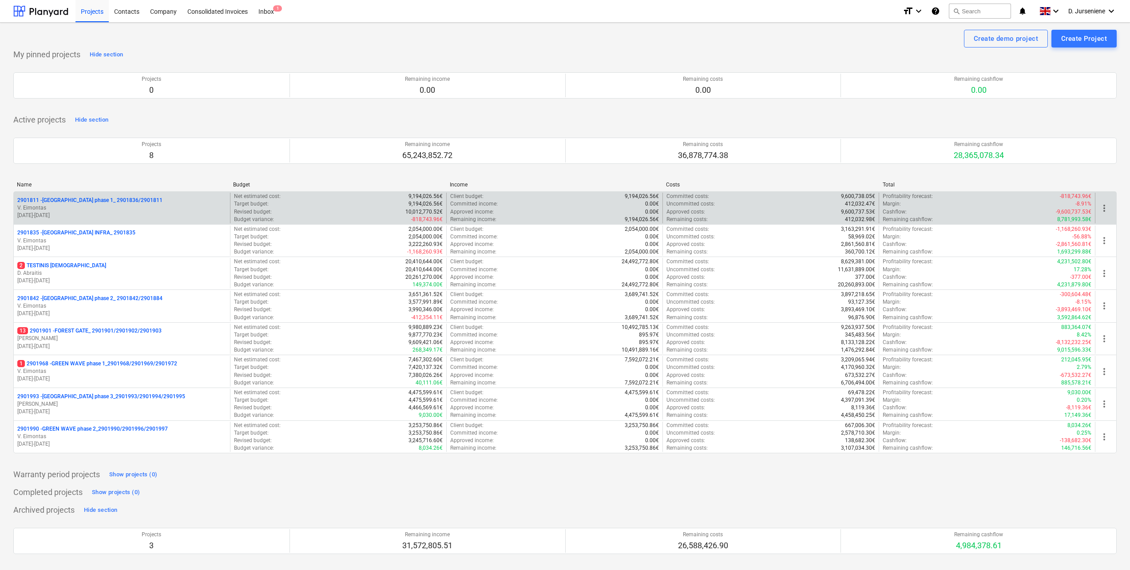 The height and width of the screenshot is (570, 1130). I want to click on p: Remaining cashflow, so click(979, 144).